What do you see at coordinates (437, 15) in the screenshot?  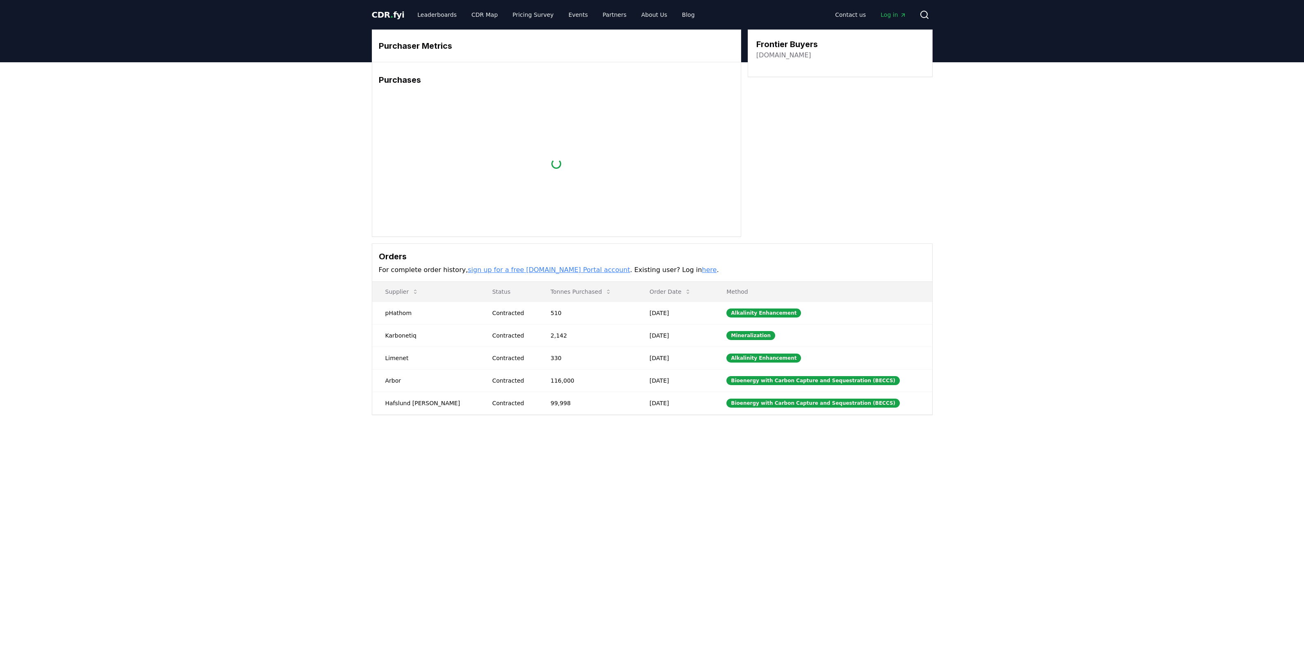 I see `a: Leaderboards` at bounding box center [437, 15].